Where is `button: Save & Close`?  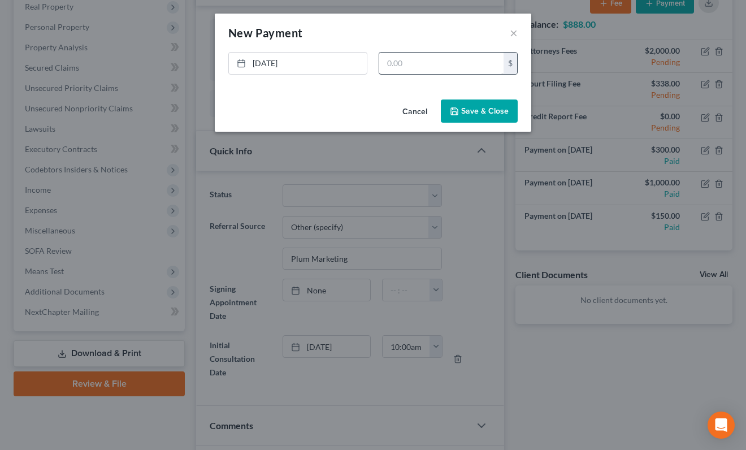
button: Save & Close is located at coordinates (479, 111).